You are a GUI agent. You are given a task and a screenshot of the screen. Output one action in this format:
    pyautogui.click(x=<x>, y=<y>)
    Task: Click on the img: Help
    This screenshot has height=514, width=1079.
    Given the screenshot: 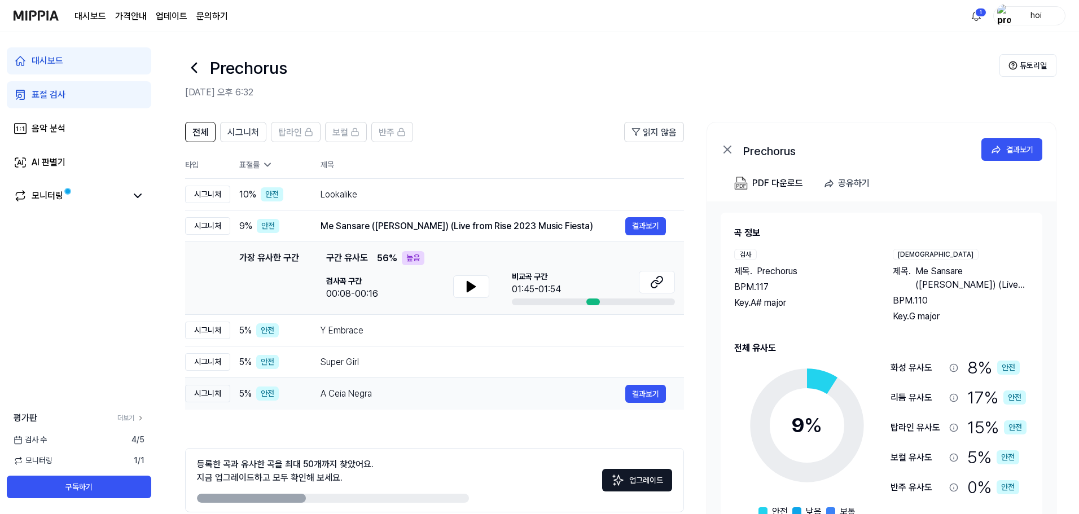 What is the action you would take?
    pyautogui.click(x=1013, y=65)
    